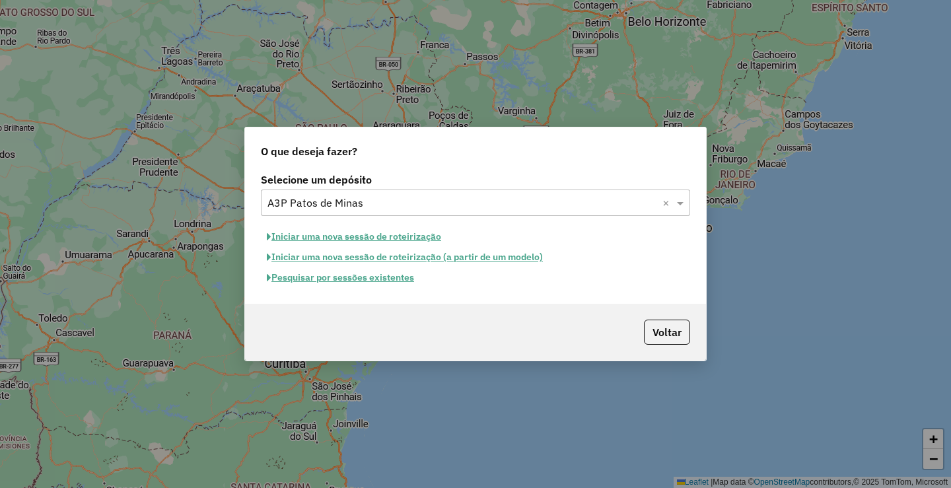 The width and height of the screenshot is (951, 488). What do you see at coordinates (667, 332) in the screenshot?
I see `button: Voltar` at bounding box center [667, 332].